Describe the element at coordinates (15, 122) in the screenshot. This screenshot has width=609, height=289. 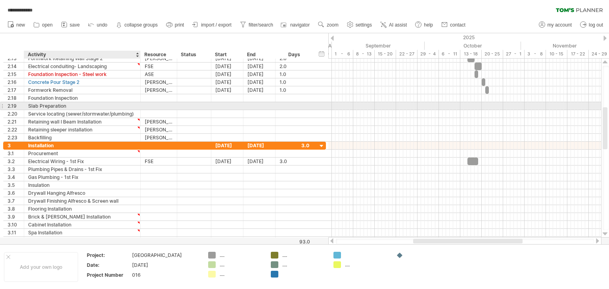
I see `div: 2.21` at that location.